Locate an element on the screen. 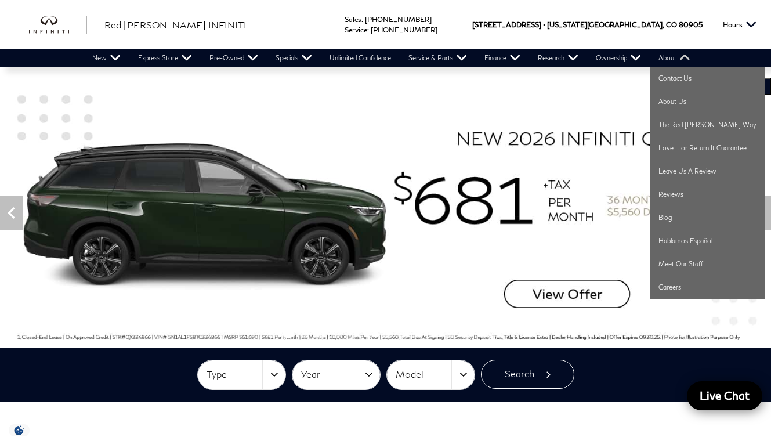 Image resolution: width=771 pixels, height=448 pixels. span: Go to slide 8 is located at coordinates (386, 333).